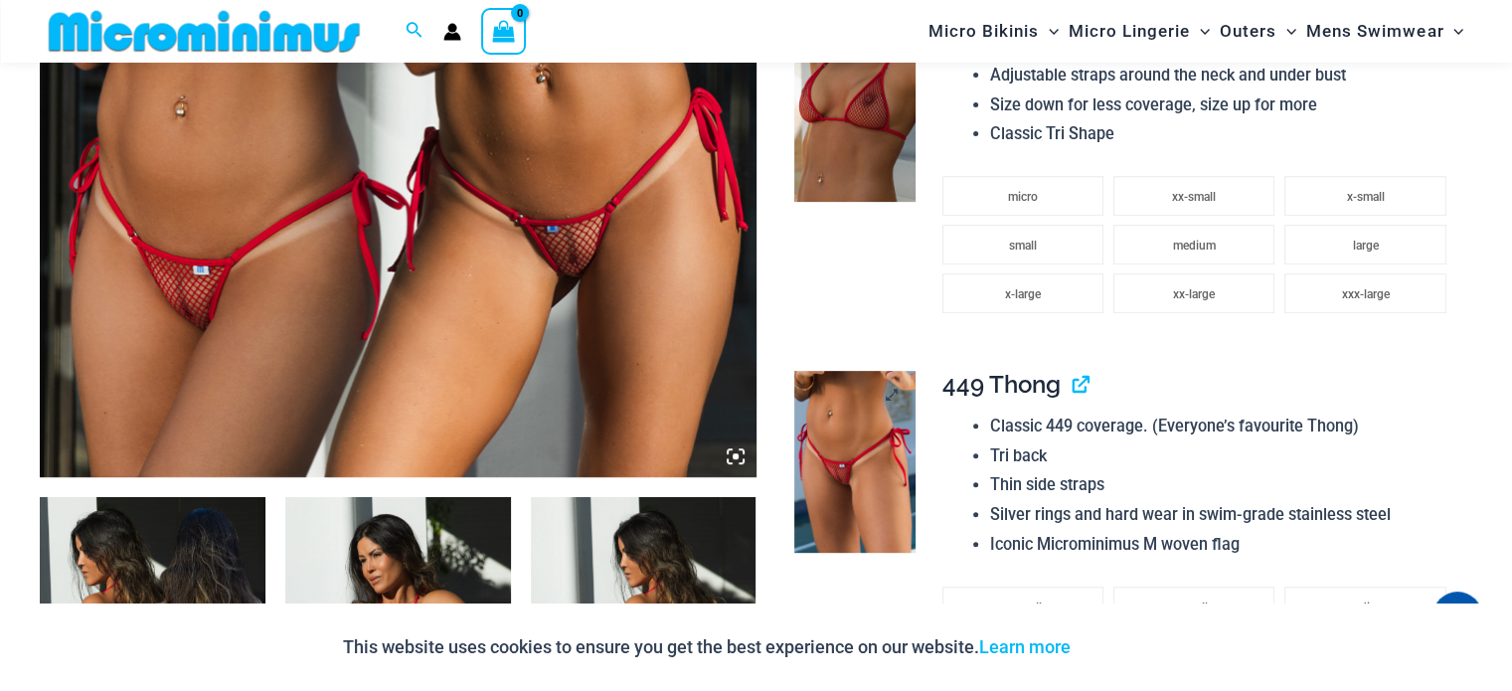 This screenshot has height=691, width=1512. Describe the element at coordinates (1223, 456) in the screenshot. I see `li: Tri back` at that location.